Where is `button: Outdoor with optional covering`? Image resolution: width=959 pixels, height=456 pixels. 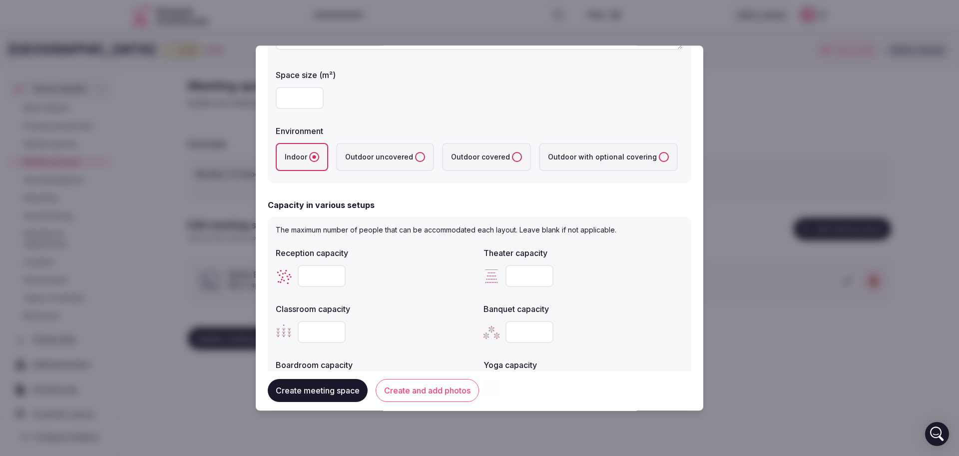
button: Outdoor with optional covering is located at coordinates (664, 157).